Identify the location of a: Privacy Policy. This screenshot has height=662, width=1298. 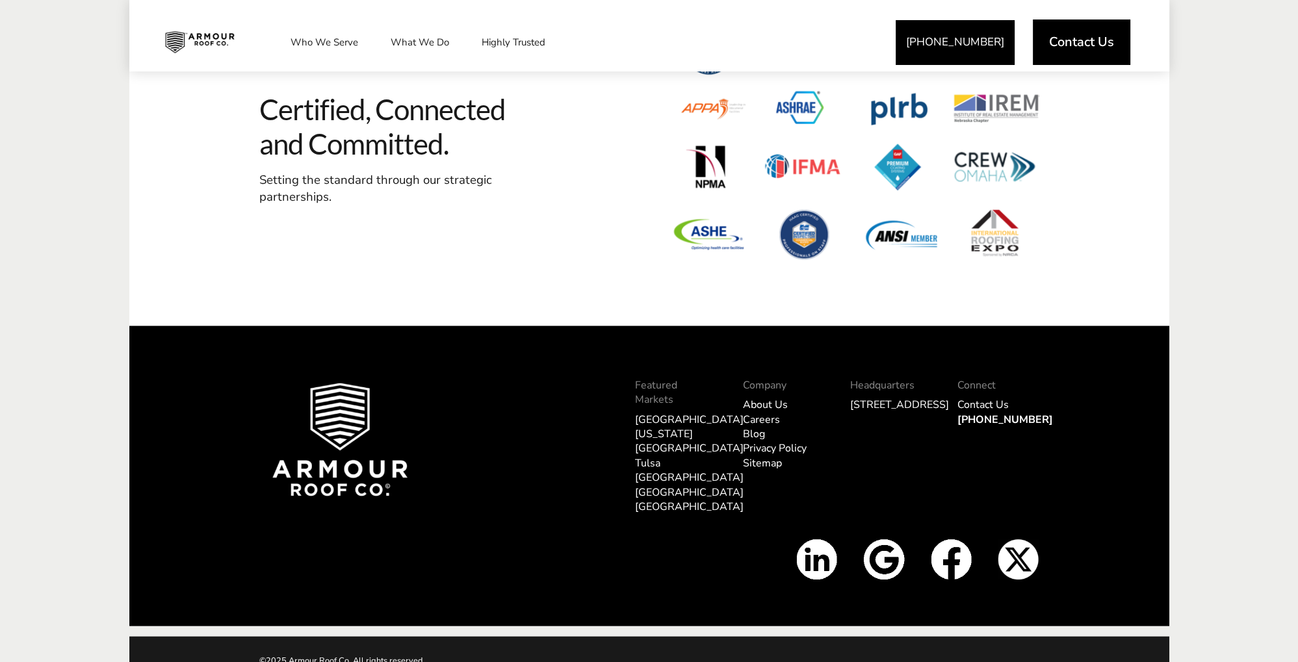
(774, 448).